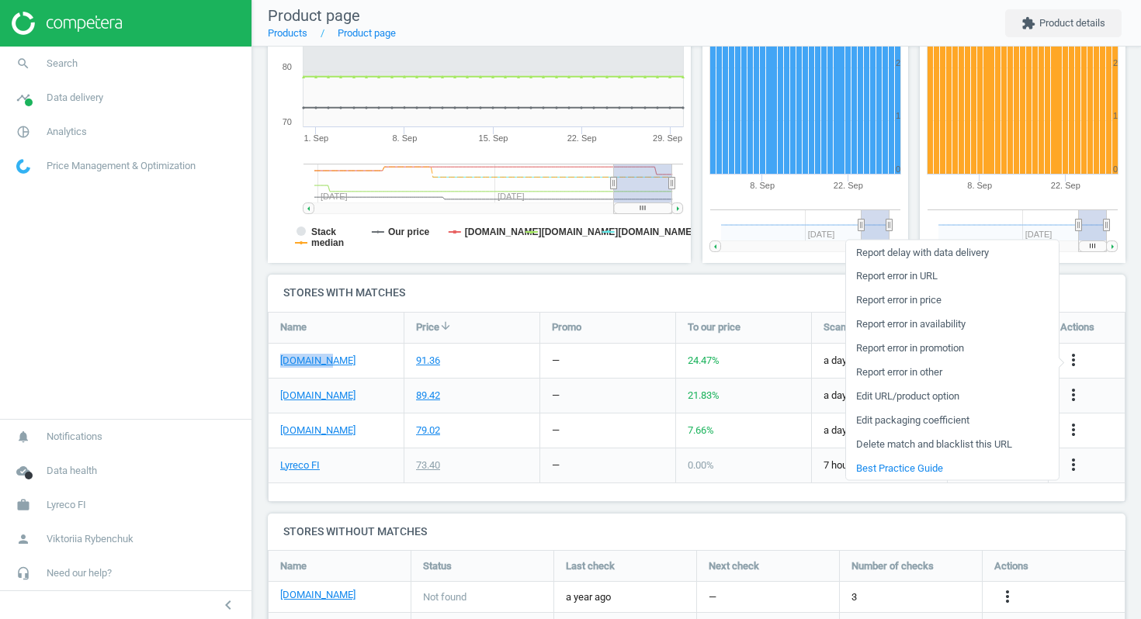  I want to click on i: arrow_downward, so click(446, 326).